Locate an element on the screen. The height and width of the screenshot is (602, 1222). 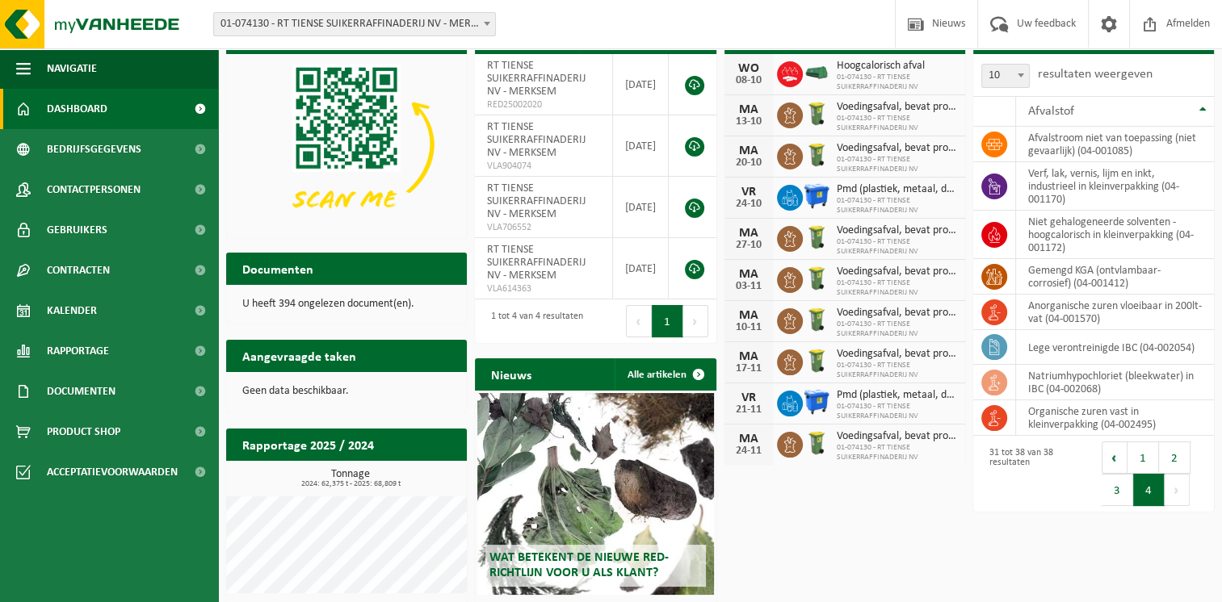
span: Documenten is located at coordinates (81, 392).